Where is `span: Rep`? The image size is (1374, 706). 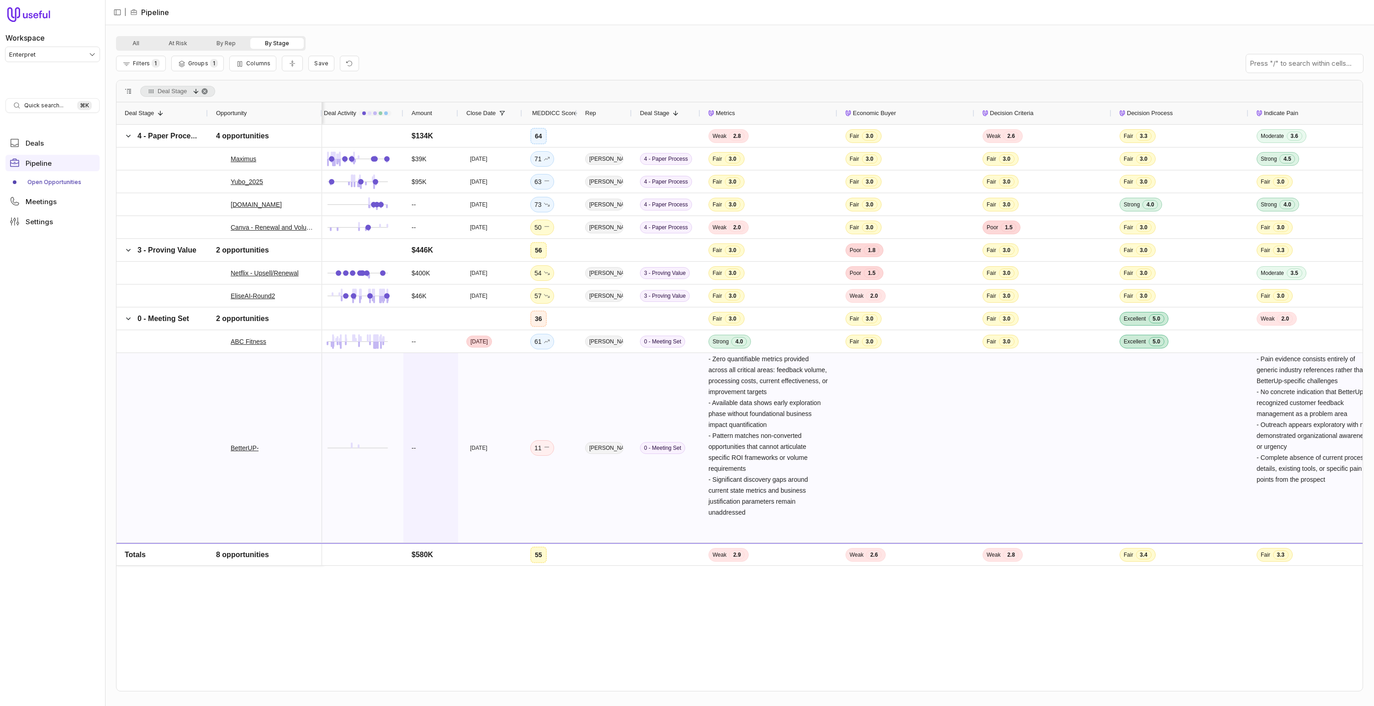 span: Rep is located at coordinates (591, 113).